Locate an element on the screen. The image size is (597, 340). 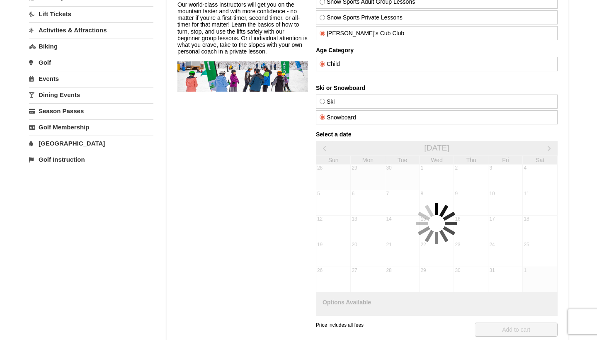
a: Golf Instruction is located at coordinates (91, 159).